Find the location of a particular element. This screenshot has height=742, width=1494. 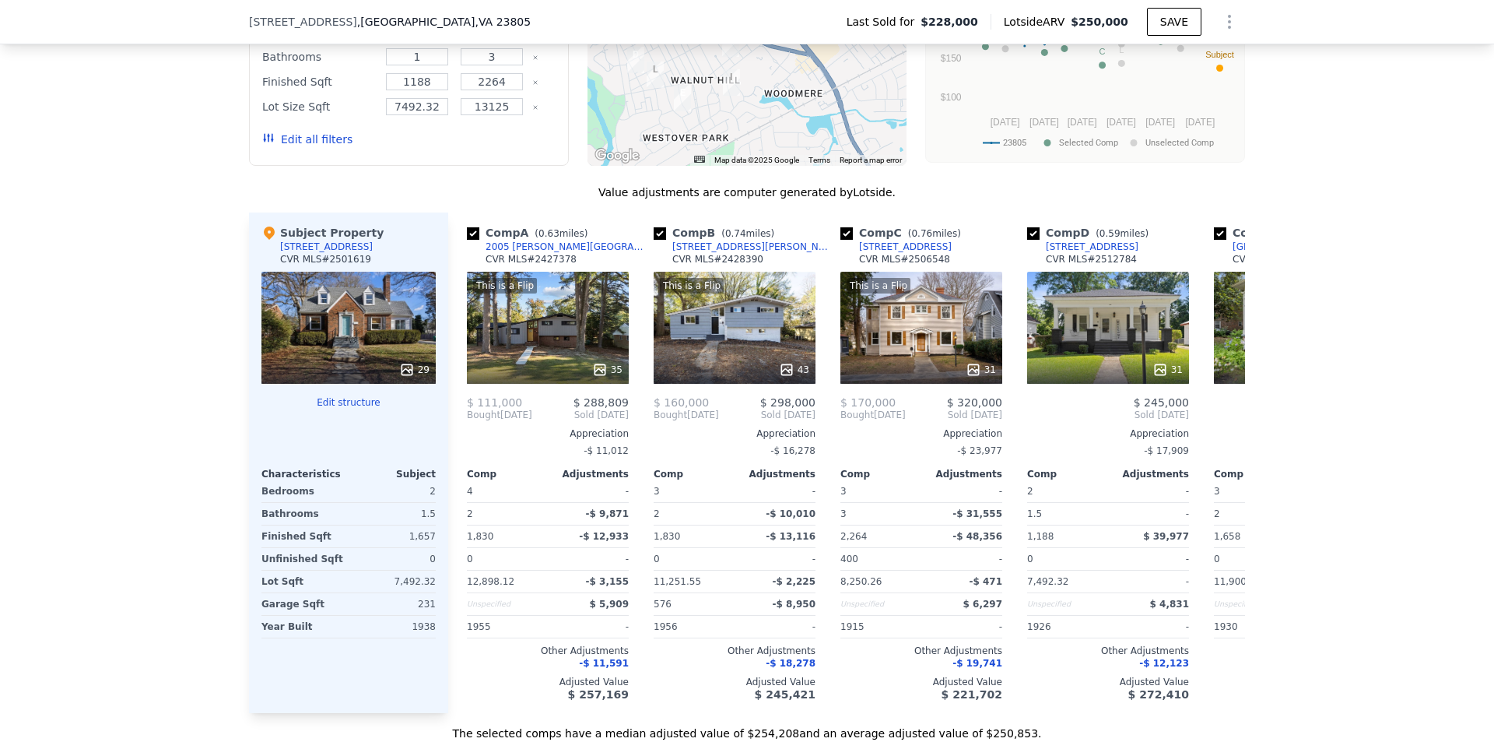

div: Value adjustments are computer generated by Lotside . is located at coordinates (747, 192).